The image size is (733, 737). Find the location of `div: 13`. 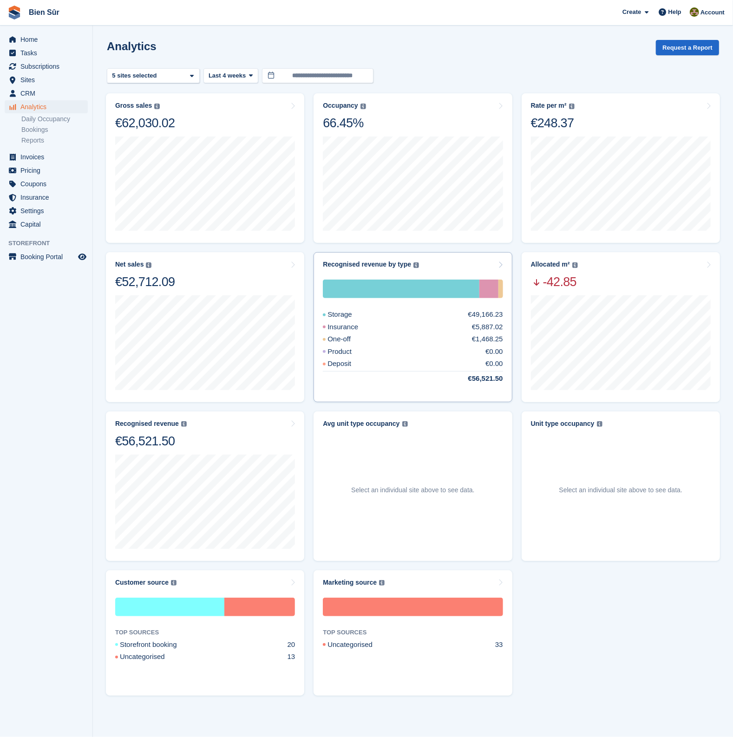

div: 13 is located at coordinates (291, 657).